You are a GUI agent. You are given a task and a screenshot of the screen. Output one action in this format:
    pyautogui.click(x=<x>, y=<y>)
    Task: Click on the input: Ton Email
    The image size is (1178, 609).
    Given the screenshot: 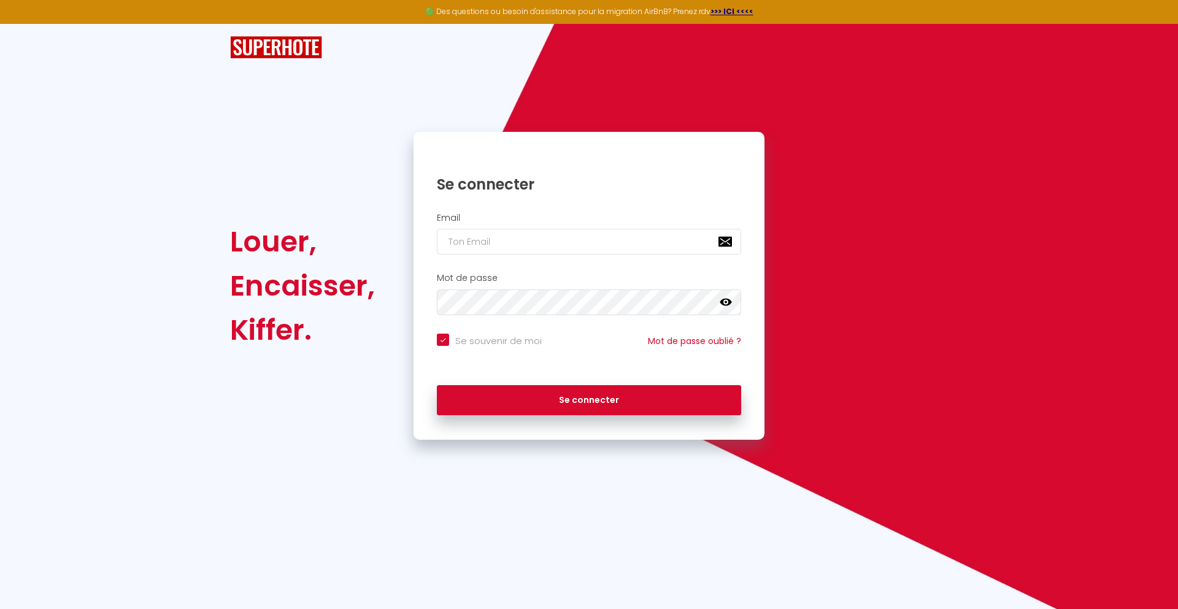 What is the action you would take?
    pyautogui.click(x=589, y=242)
    